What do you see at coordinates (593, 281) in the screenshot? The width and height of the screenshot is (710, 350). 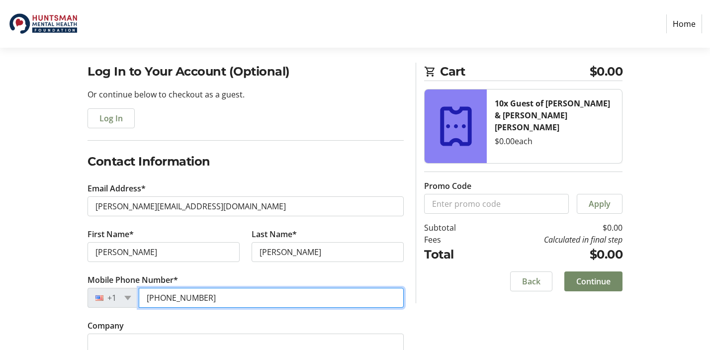 I see `span: Continue` at bounding box center [593, 281].